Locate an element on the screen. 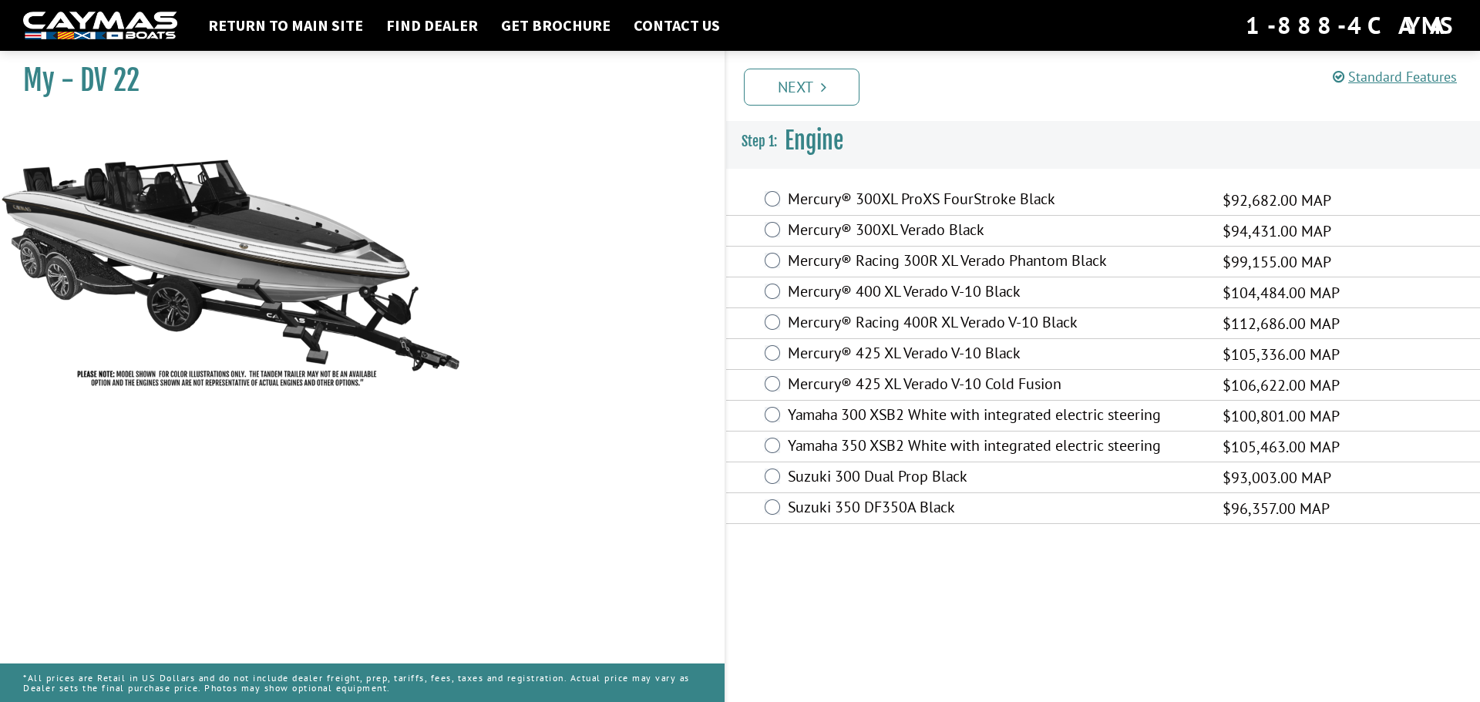 Image resolution: width=1480 pixels, height=702 pixels. span: $112,686.00 MAP is located at coordinates (1281, 324).